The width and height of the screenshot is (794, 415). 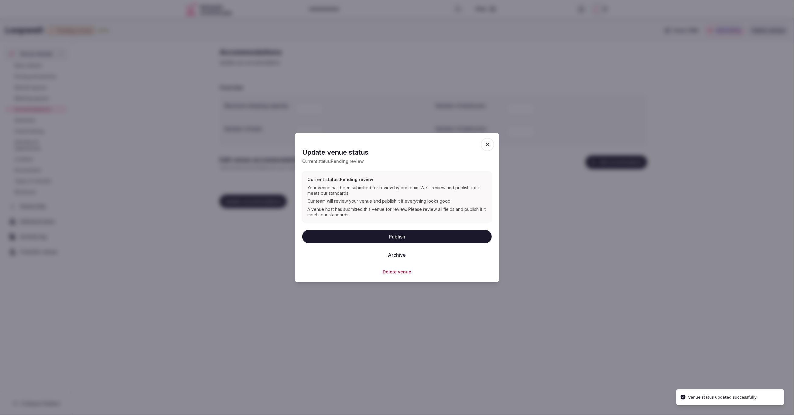 What do you see at coordinates (347, 161) in the screenshot?
I see `span: Pending review` at bounding box center [347, 161].